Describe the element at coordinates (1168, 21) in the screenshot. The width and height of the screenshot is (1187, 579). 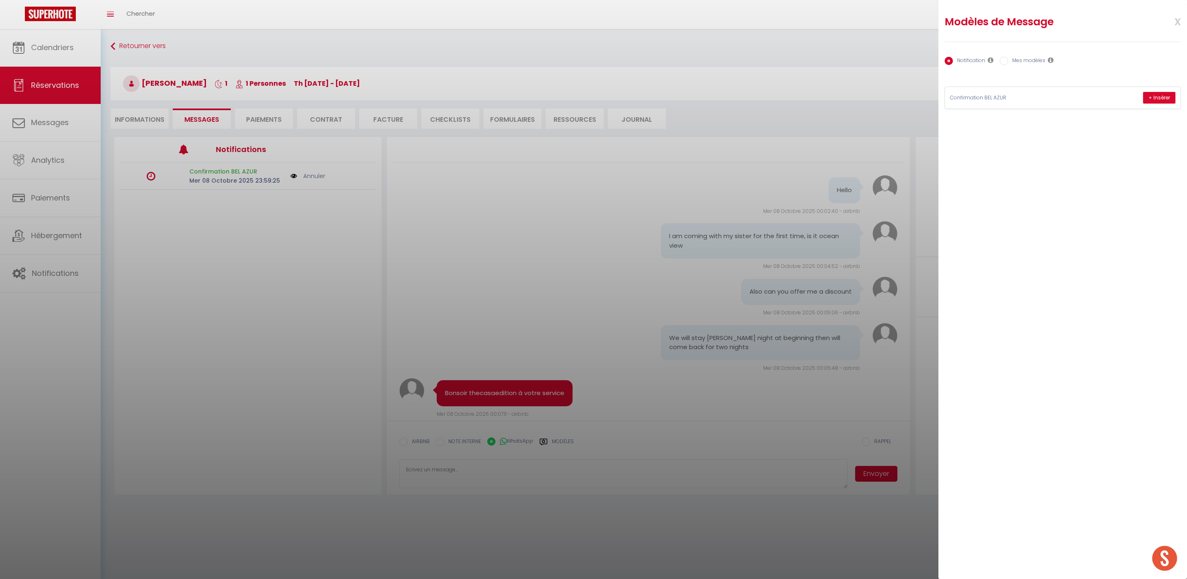
I see `span: x` at that location.